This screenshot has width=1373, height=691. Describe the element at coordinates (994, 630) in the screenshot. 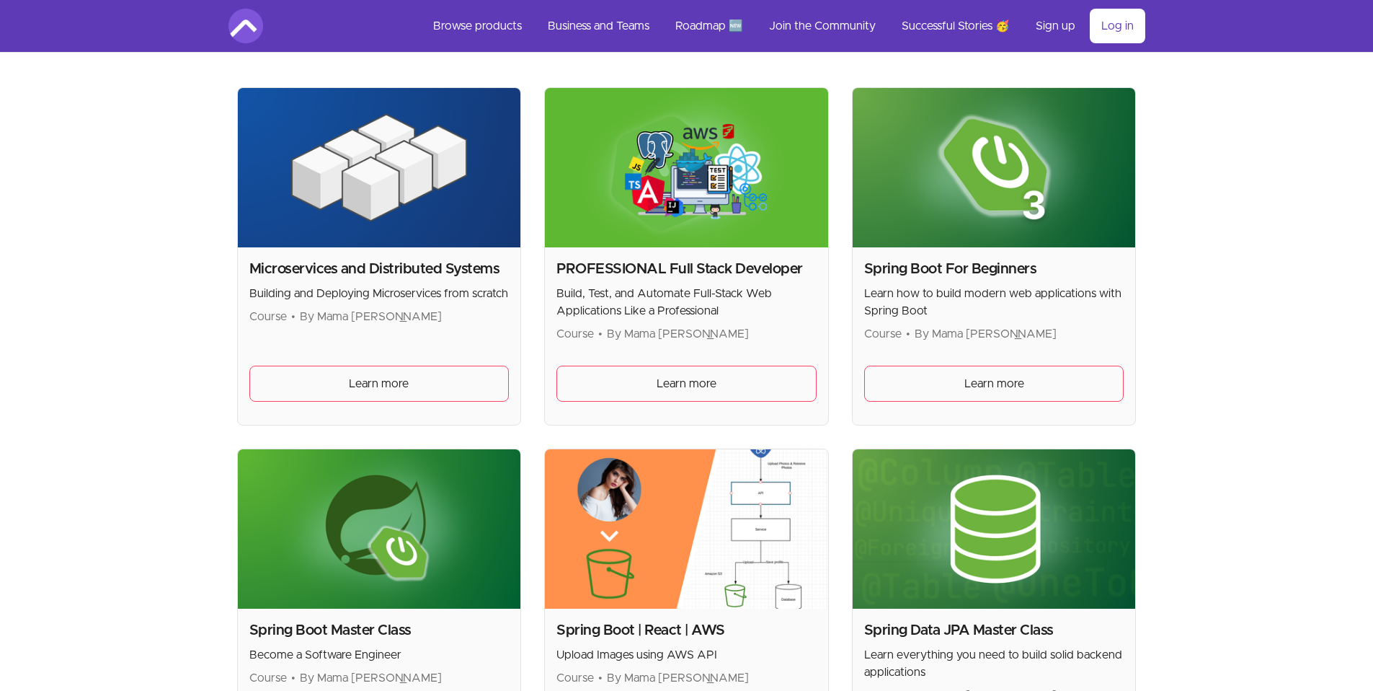

I see `h2: Spring Data JPA Master Class` at that location.